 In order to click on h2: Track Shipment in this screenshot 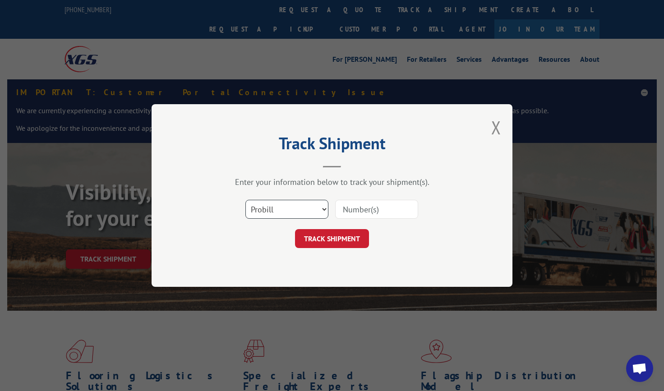, I will do `click(332, 146)`.